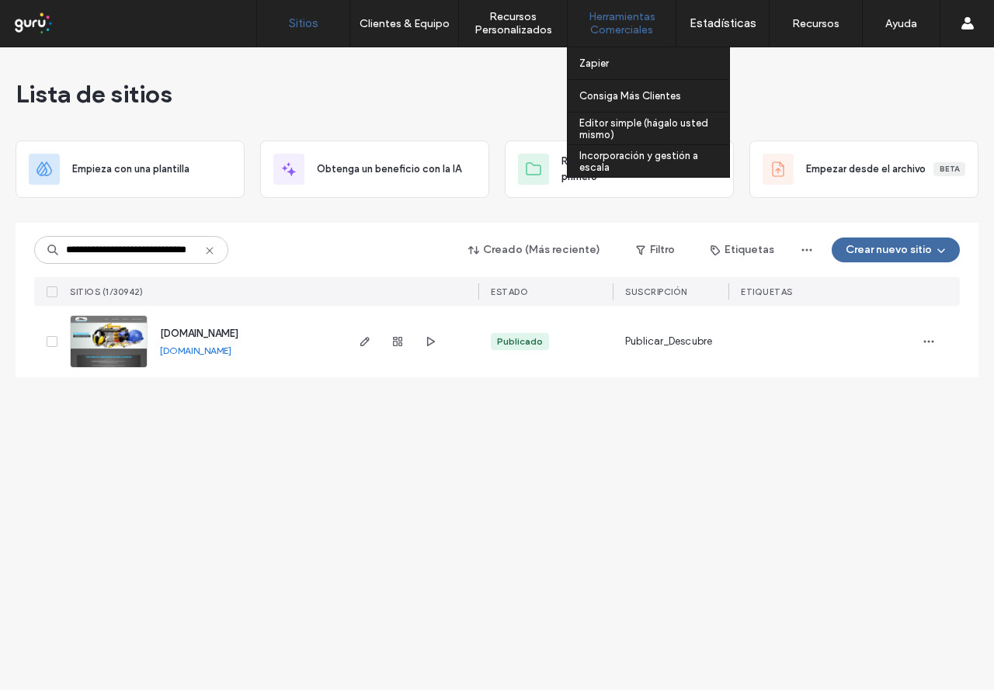 This screenshot has width=994, height=690. I want to click on a: Consiga Más Clientes, so click(654, 95).